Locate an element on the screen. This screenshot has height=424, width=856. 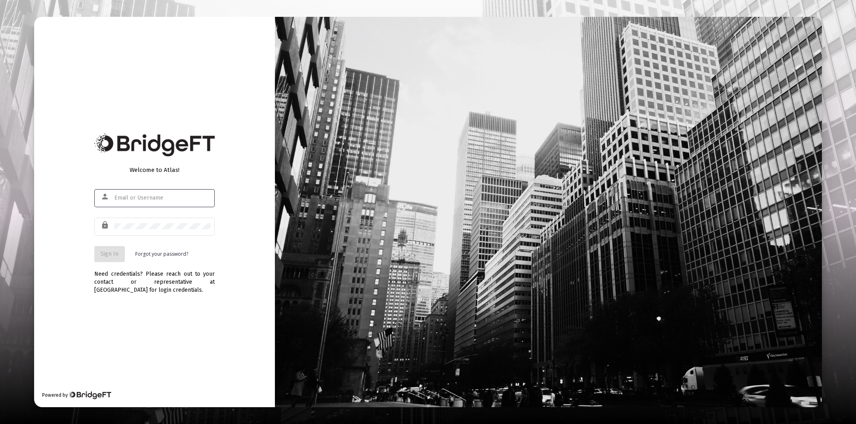
mat-icon: lock is located at coordinates (106, 225).